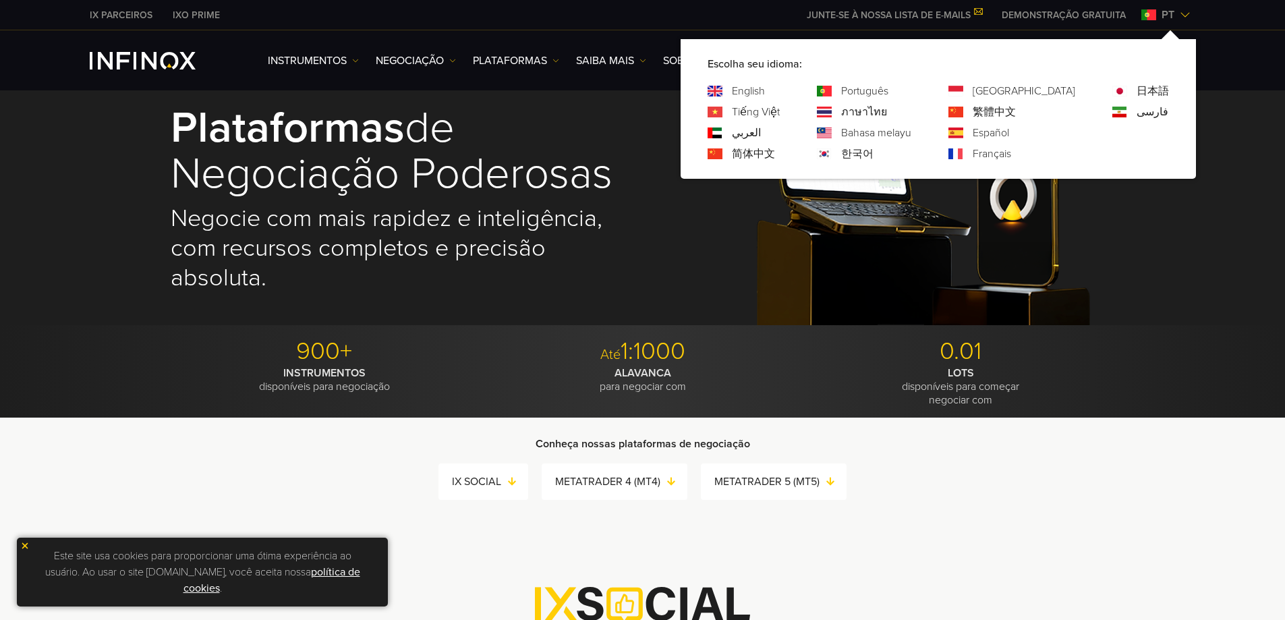 The height and width of the screenshot is (620, 1285). What do you see at coordinates (397, 151) in the screenshot?
I see `h1: de negociação poderosas` at bounding box center [397, 151].